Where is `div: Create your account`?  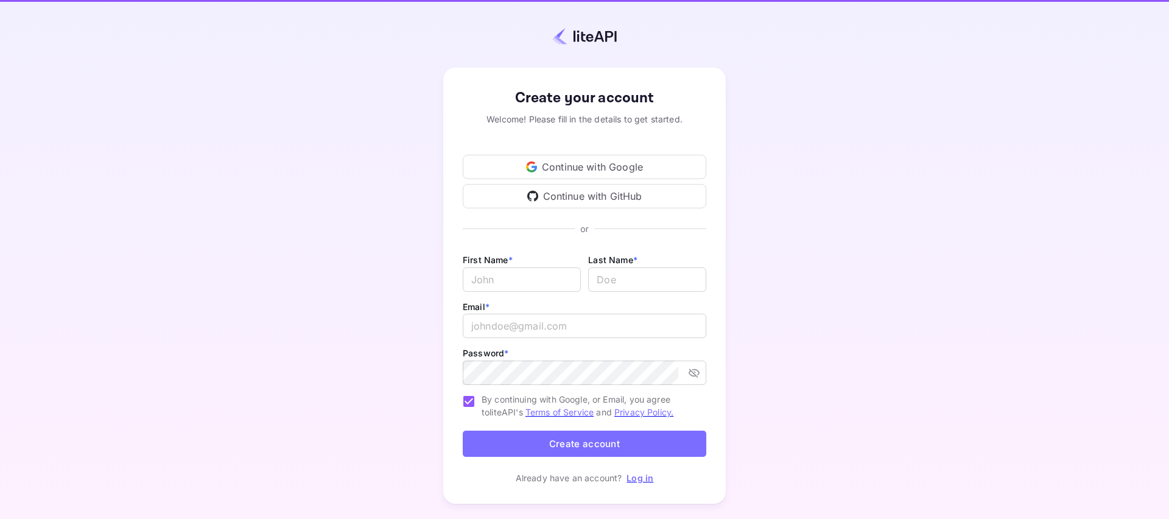
div: Create your account is located at coordinates (585, 98).